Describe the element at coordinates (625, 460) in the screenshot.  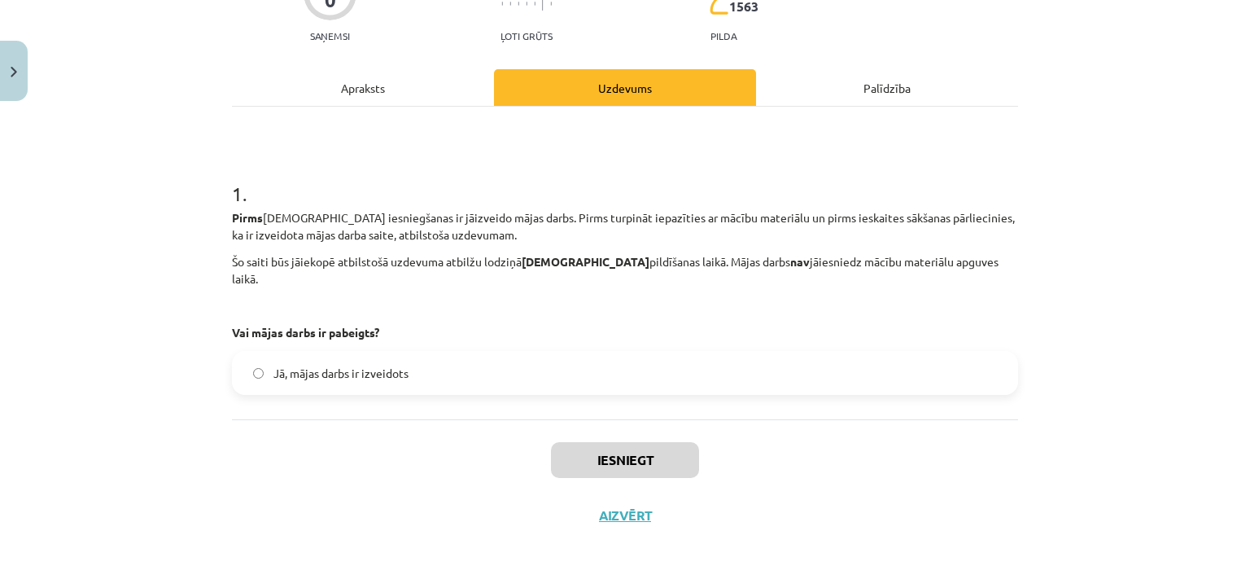
I see `button: Iesniegt` at that location.